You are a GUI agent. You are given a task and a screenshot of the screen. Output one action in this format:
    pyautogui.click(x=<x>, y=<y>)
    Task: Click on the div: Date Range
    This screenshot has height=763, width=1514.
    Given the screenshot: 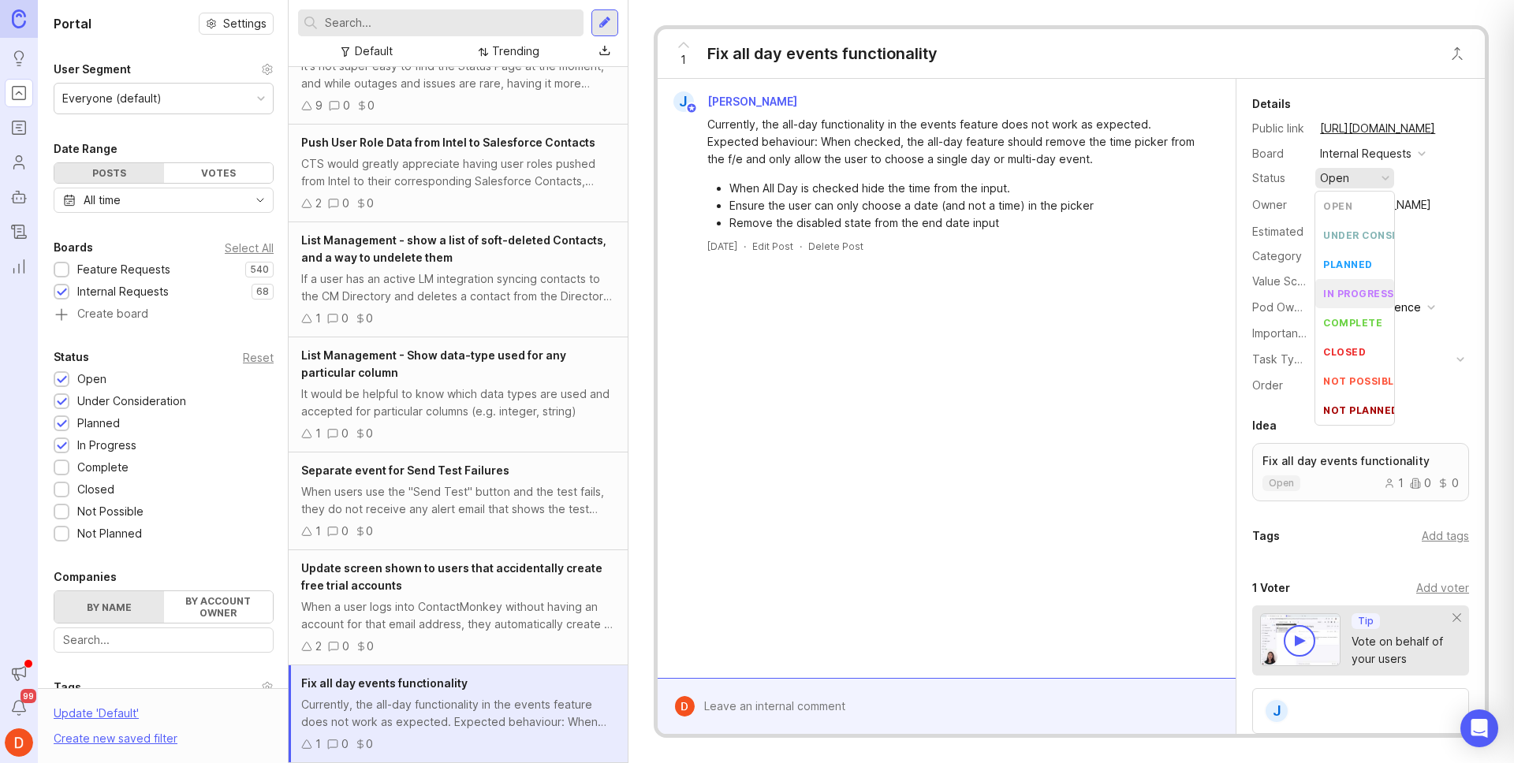 What is the action you would take?
    pyautogui.click(x=85, y=149)
    